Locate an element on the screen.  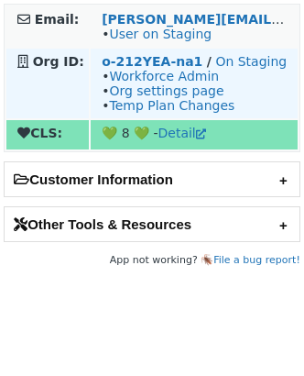
strong: CLS: is located at coordinates (39, 133).